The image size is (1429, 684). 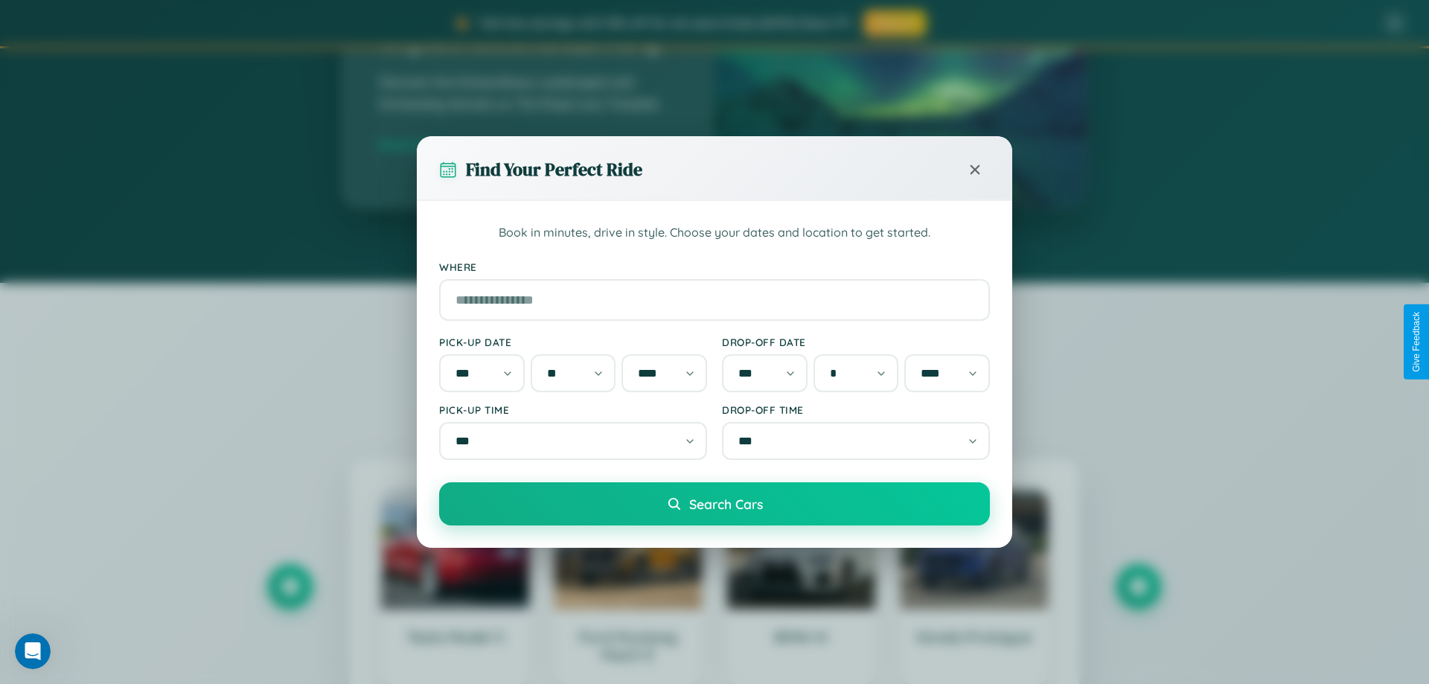 I want to click on label: Pick-up Date, so click(x=573, y=342).